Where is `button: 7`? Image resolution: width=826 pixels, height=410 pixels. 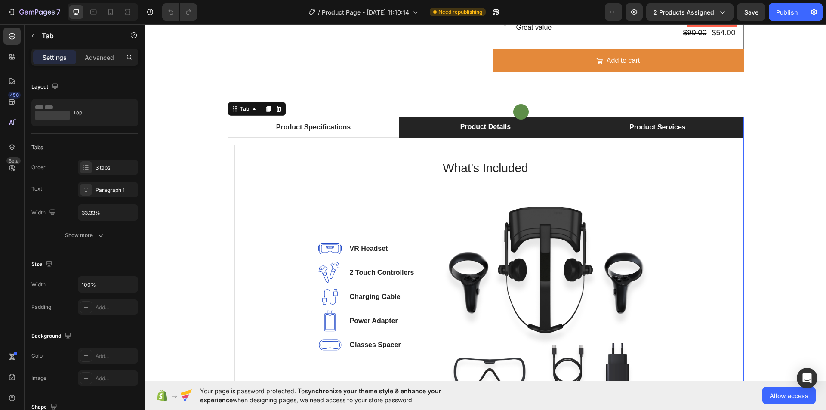
button: 7 is located at coordinates (34, 12).